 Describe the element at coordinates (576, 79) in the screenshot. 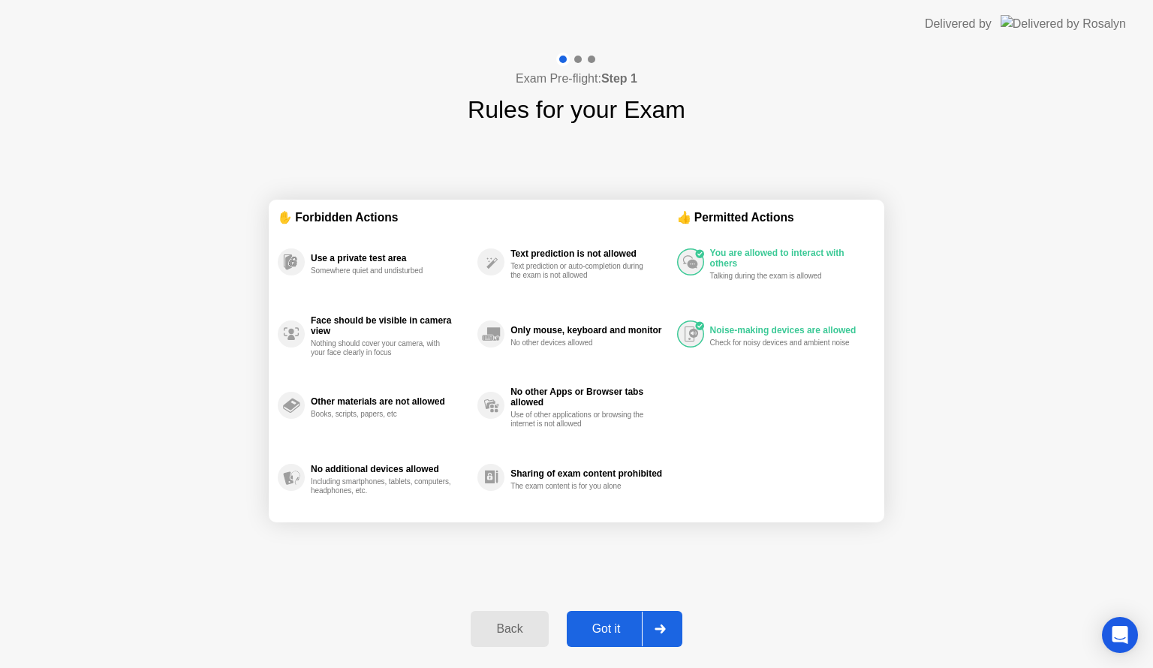

I see `h4: Exam Pre-flight:` at that location.